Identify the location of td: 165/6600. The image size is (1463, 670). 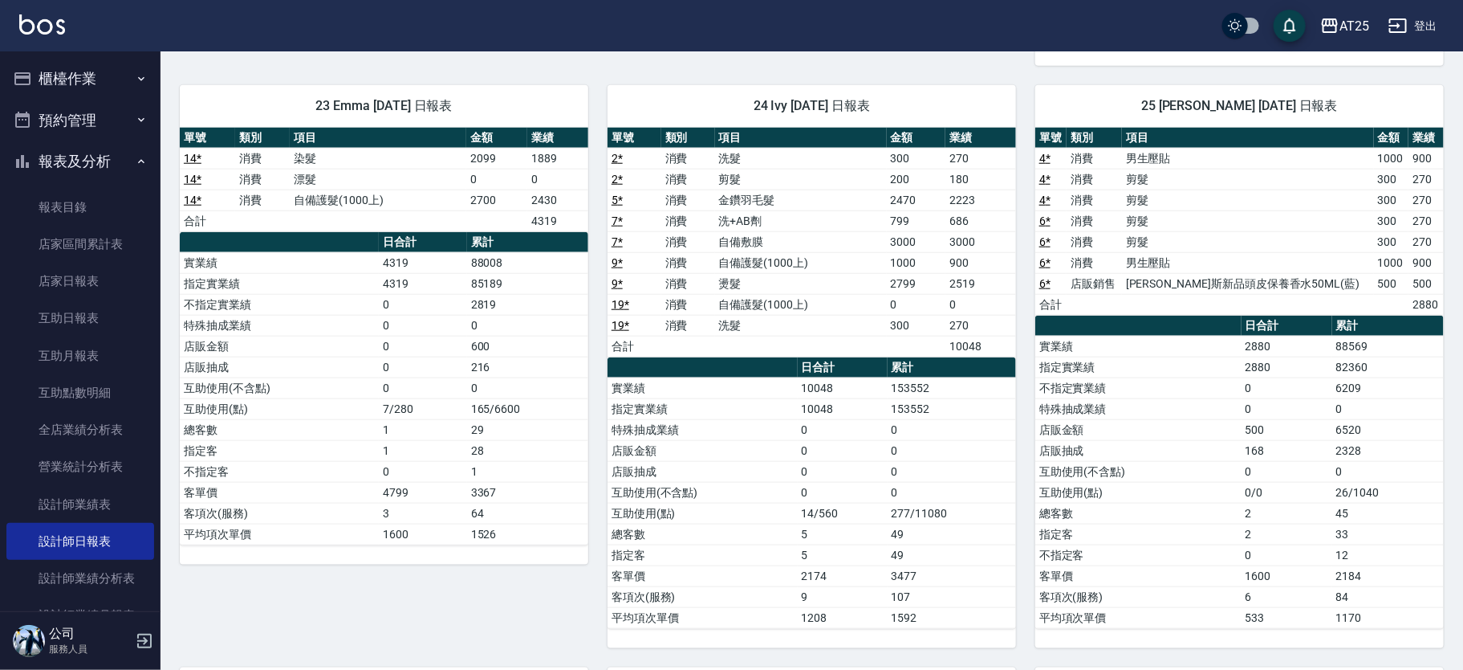
(527, 409).